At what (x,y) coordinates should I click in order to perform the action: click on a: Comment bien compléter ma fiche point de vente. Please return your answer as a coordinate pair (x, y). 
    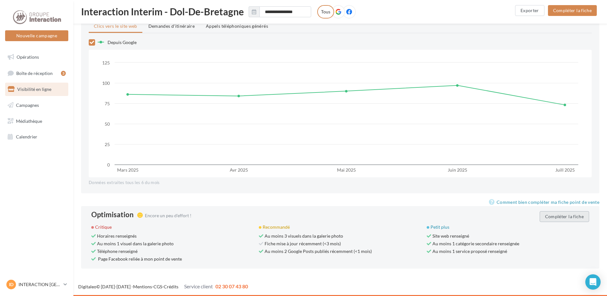
    Looking at the image, I should click on (544, 202).